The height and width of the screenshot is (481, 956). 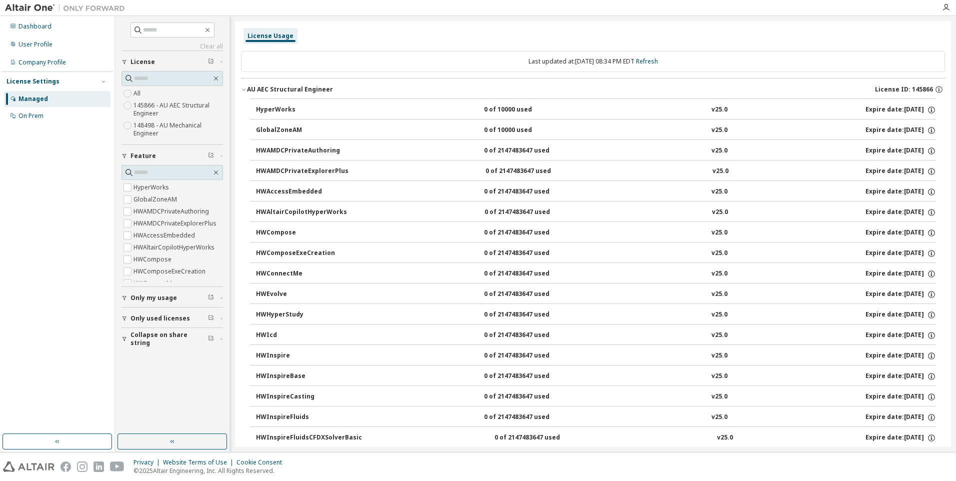 I want to click on div: HWAMDCPrivateExplorerPlus, so click(x=302, y=171).